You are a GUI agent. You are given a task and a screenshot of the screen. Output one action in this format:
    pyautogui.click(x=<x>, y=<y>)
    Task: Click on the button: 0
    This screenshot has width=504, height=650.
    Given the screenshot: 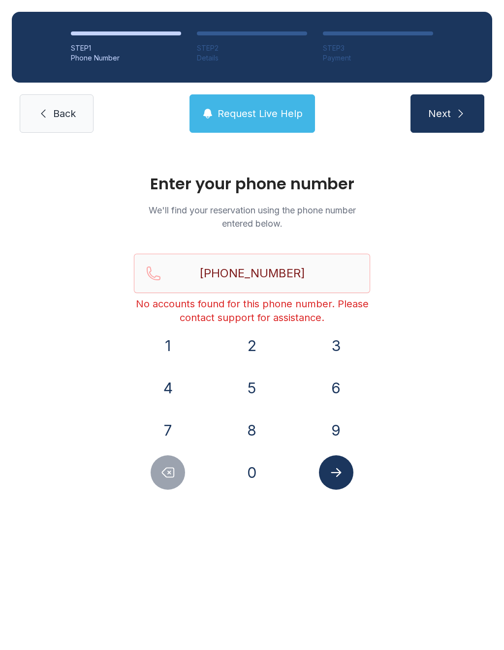 What is the action you would take?
    pyautogui.click(x=252, y=473)
    